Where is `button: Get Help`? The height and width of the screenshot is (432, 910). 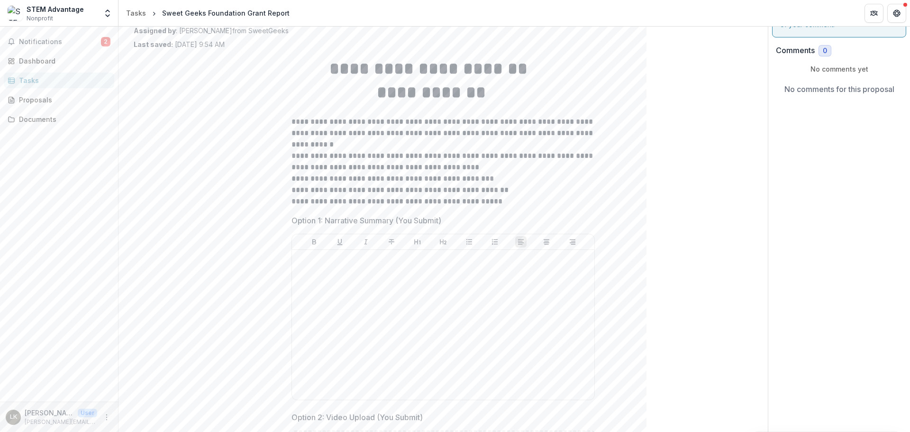 button: Get Help is located at coordinates (897, 13).